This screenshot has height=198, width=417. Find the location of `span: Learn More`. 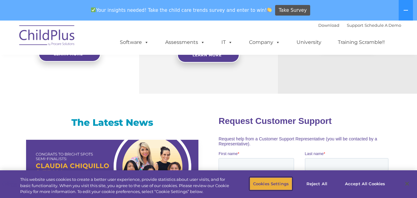

span: Learn More is located at coordinates (207, 55).